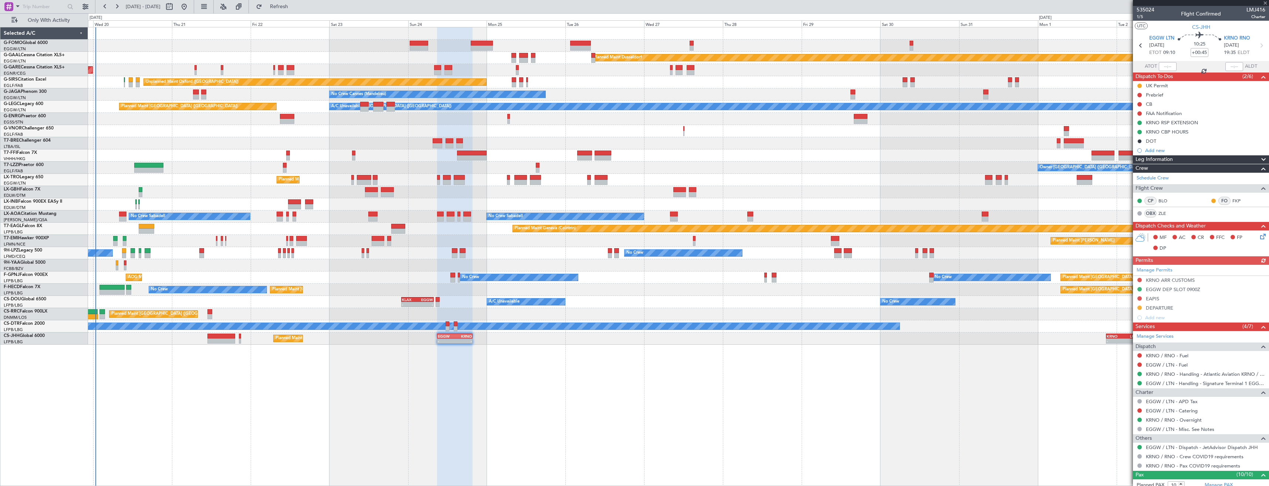 The image size is (1269, 486). What do you see at coordinates (12, 146) in the screenshot?
I see `a: LTBA/ISL` at bounding box center [12, 146].